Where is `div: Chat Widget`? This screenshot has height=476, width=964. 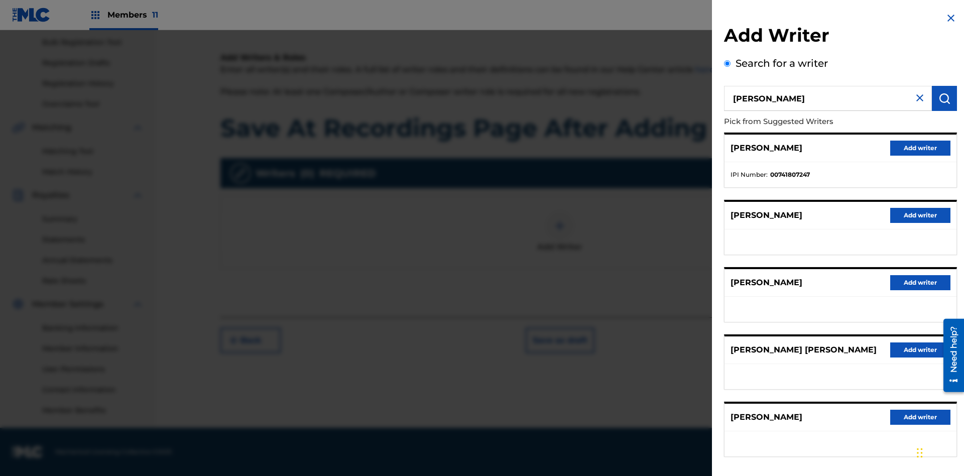
div: Chat Widget is located at coordinates (939, 452).